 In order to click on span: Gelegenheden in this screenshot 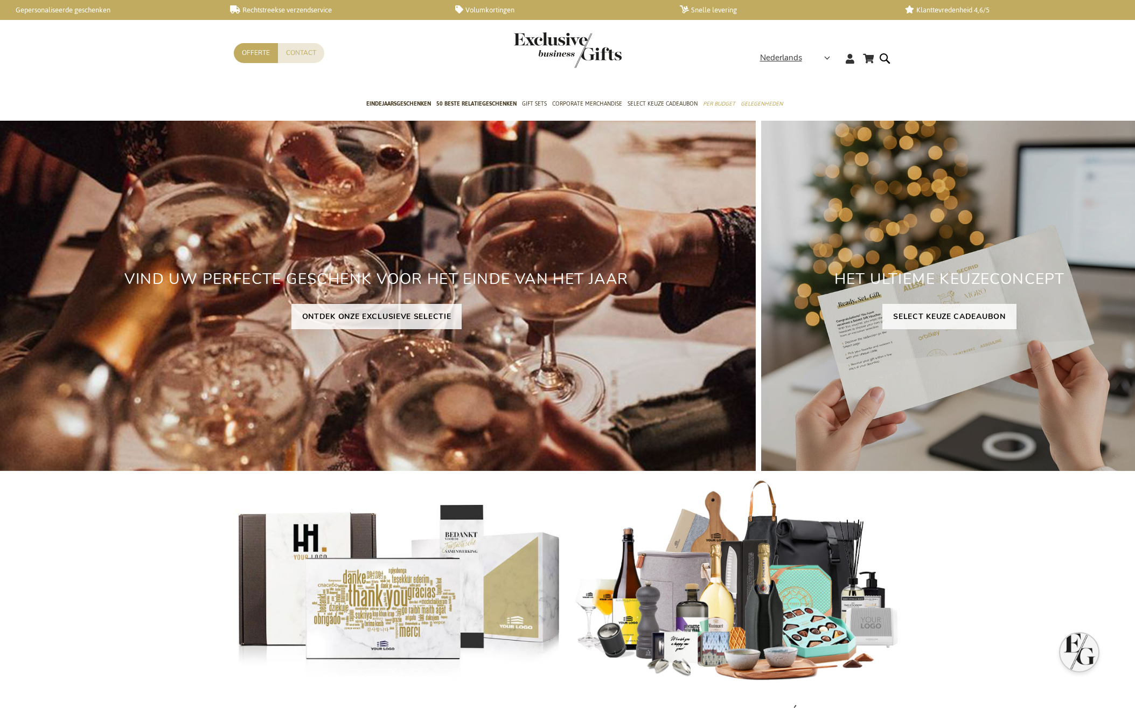, I will do `click(762, 103)`.